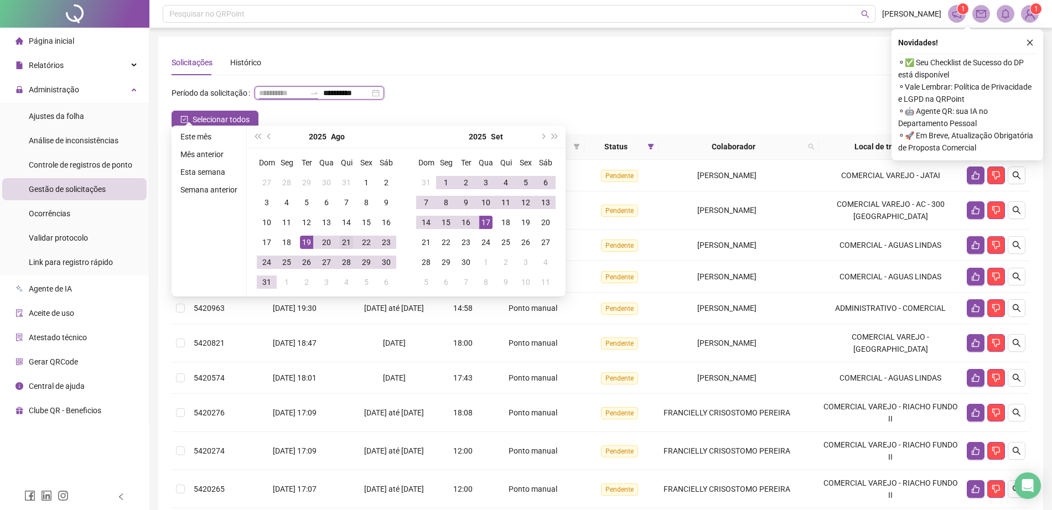 This screenshot has height=510, width=1052. I want to click on th: Sex, so click(366, 163).